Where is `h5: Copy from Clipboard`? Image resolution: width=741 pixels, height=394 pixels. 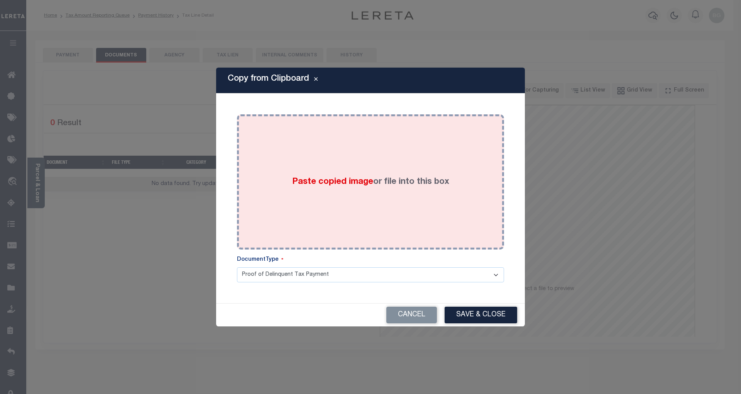
h5: Copy from Clipboard is located at coordinates (268, 79).